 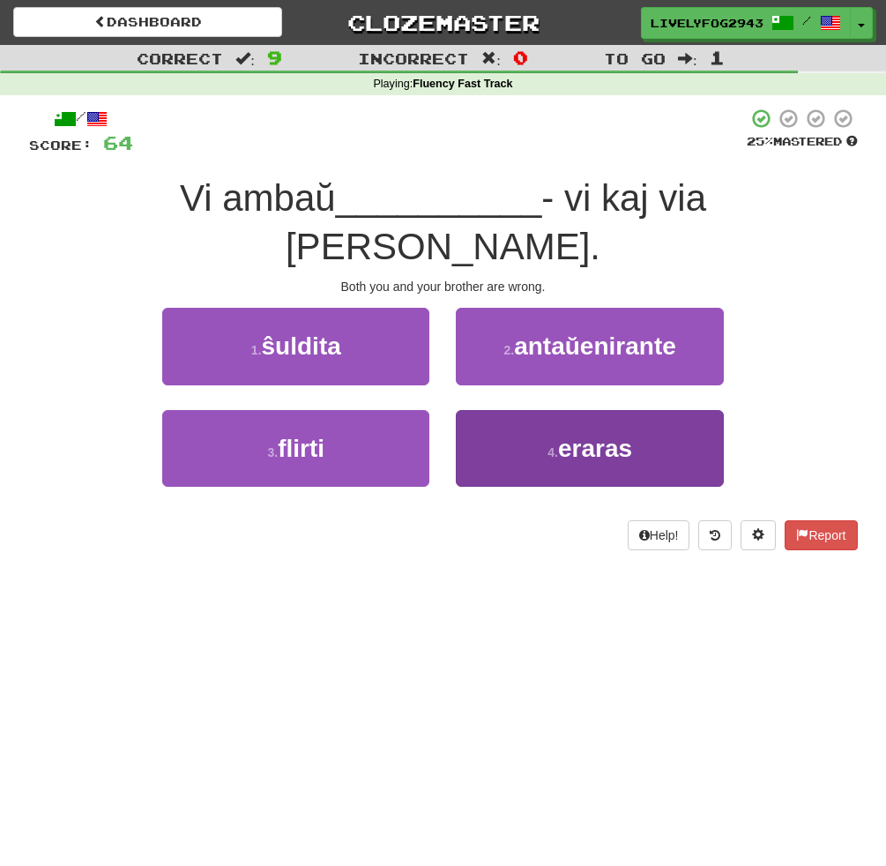 What do you see at coordinates (302, 346) in the screenshot?
I see `span: ŝuldita` at bounding box center [302, 346].